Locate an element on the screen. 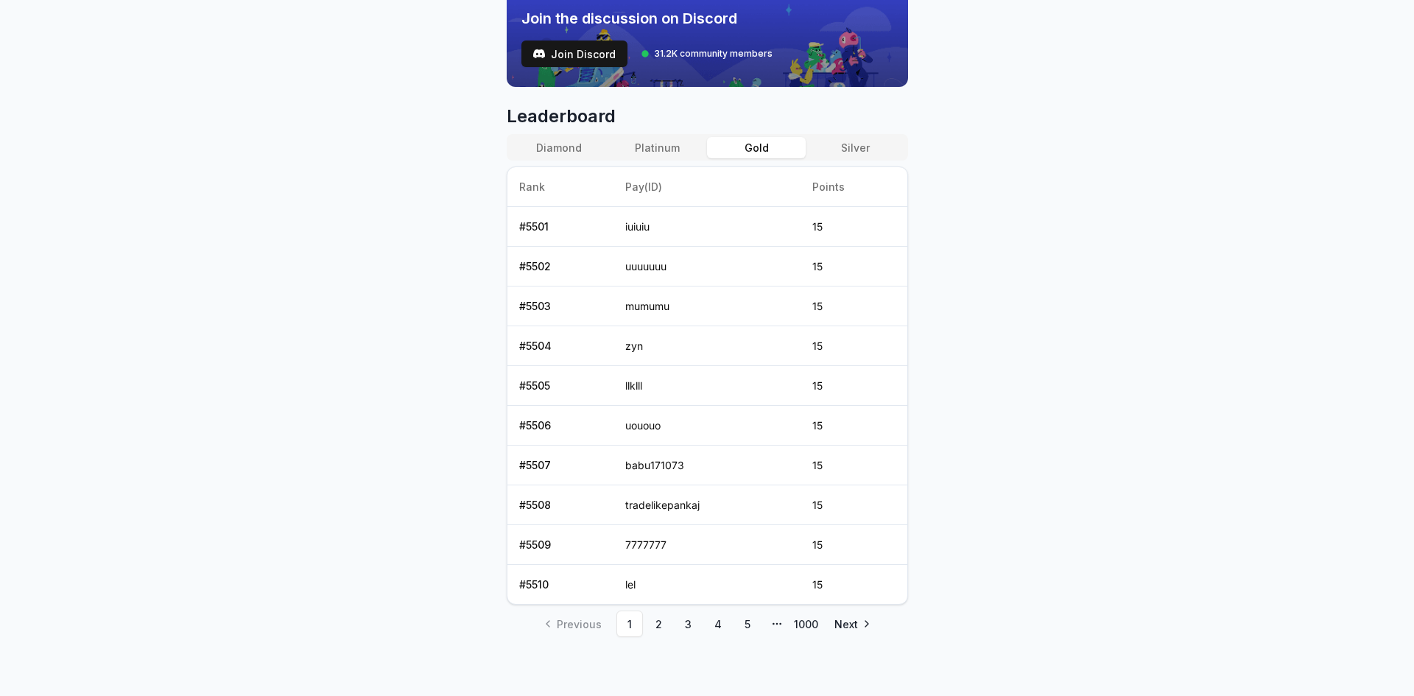  button: Gold is located at coordinates (756, 147).